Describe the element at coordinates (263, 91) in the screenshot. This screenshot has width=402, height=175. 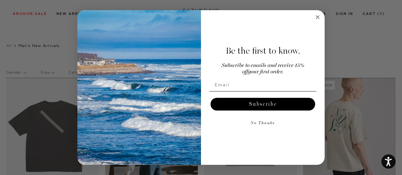
I see `img: underline` at that location.